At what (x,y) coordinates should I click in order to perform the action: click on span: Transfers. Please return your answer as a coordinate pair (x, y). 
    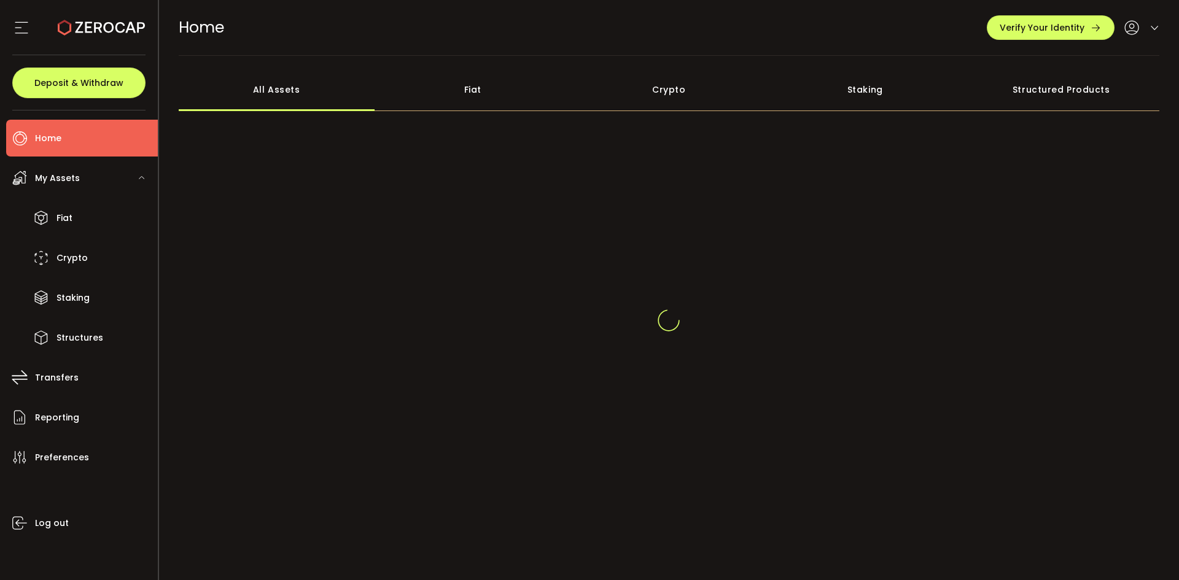
    Looking at the image, I should click on (57, 378).